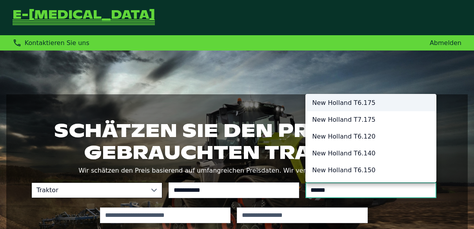 This screenshot has width=474, height=229. I want to click on li: New Holland T6.175, so click(371, 103).